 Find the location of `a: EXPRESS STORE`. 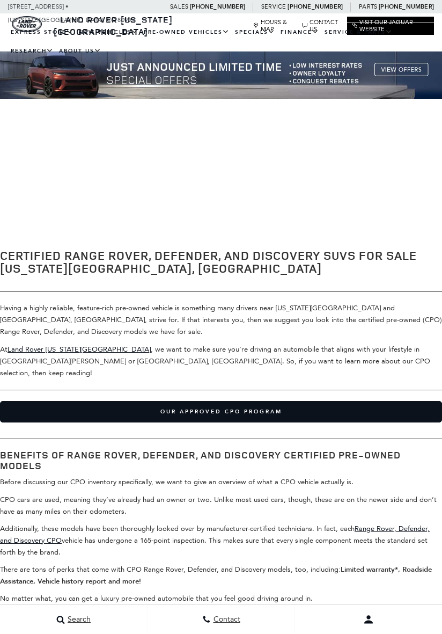

a: EXPRESS STORE is located at coordinates (42, 32).